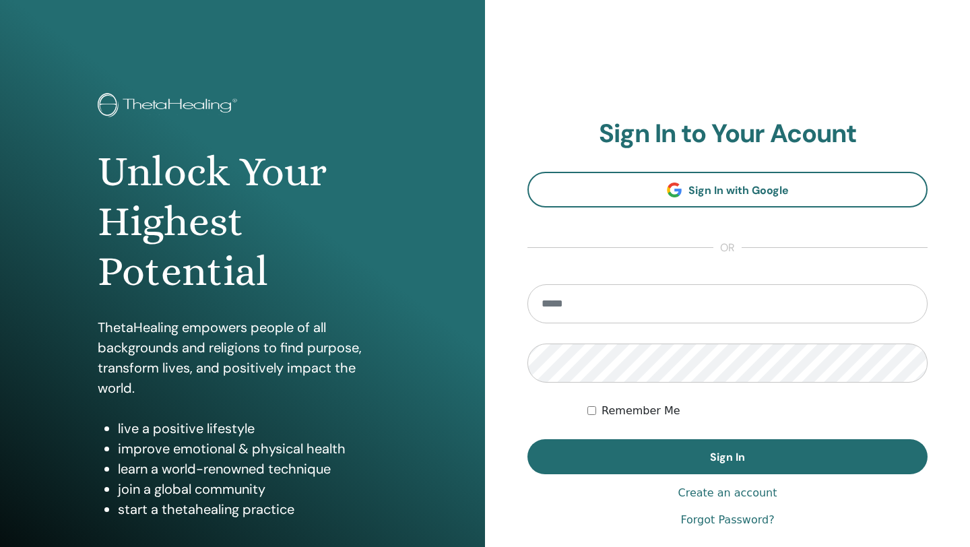 This screenshot has width=970, height=547. I want to click on a: Create an account, so click(727, 493).